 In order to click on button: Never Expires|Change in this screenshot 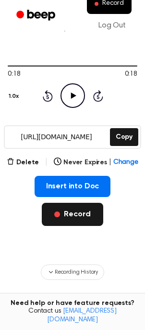, I will do `click(96, 162)`.